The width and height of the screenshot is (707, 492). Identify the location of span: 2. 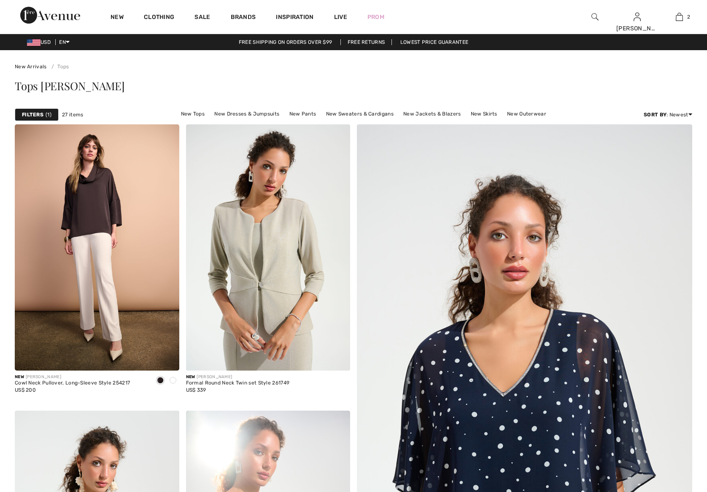
(688, 17).